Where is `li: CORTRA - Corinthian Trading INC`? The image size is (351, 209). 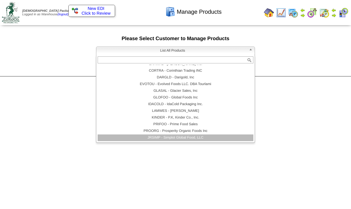
li: CORTRA - Corinthian Trading INC is located at coordinates (176, 71).